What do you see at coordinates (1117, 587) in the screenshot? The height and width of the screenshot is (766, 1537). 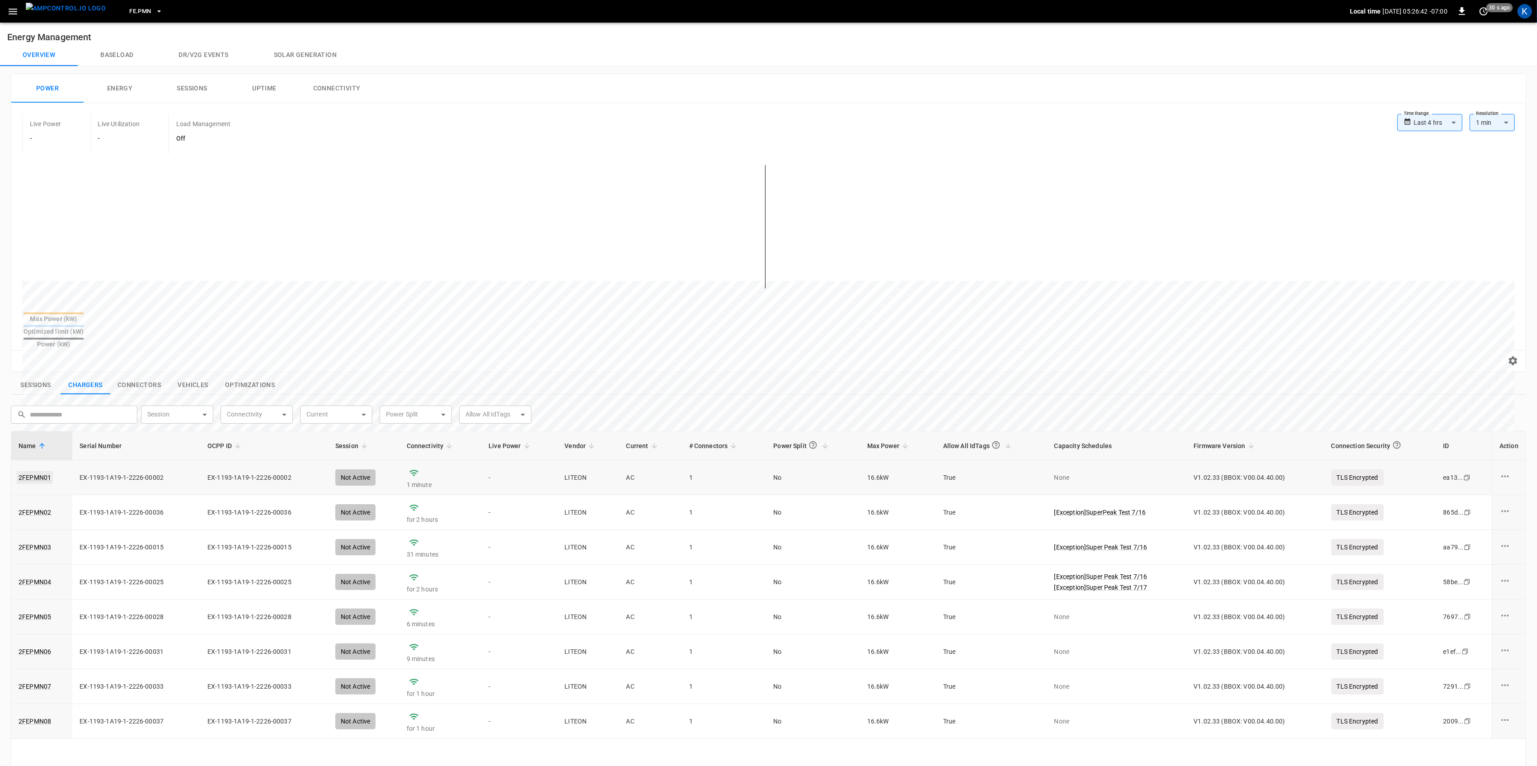 I see `p: [ Exception ] Super Peak Test 7/17` at bounding box center [1117, 587].